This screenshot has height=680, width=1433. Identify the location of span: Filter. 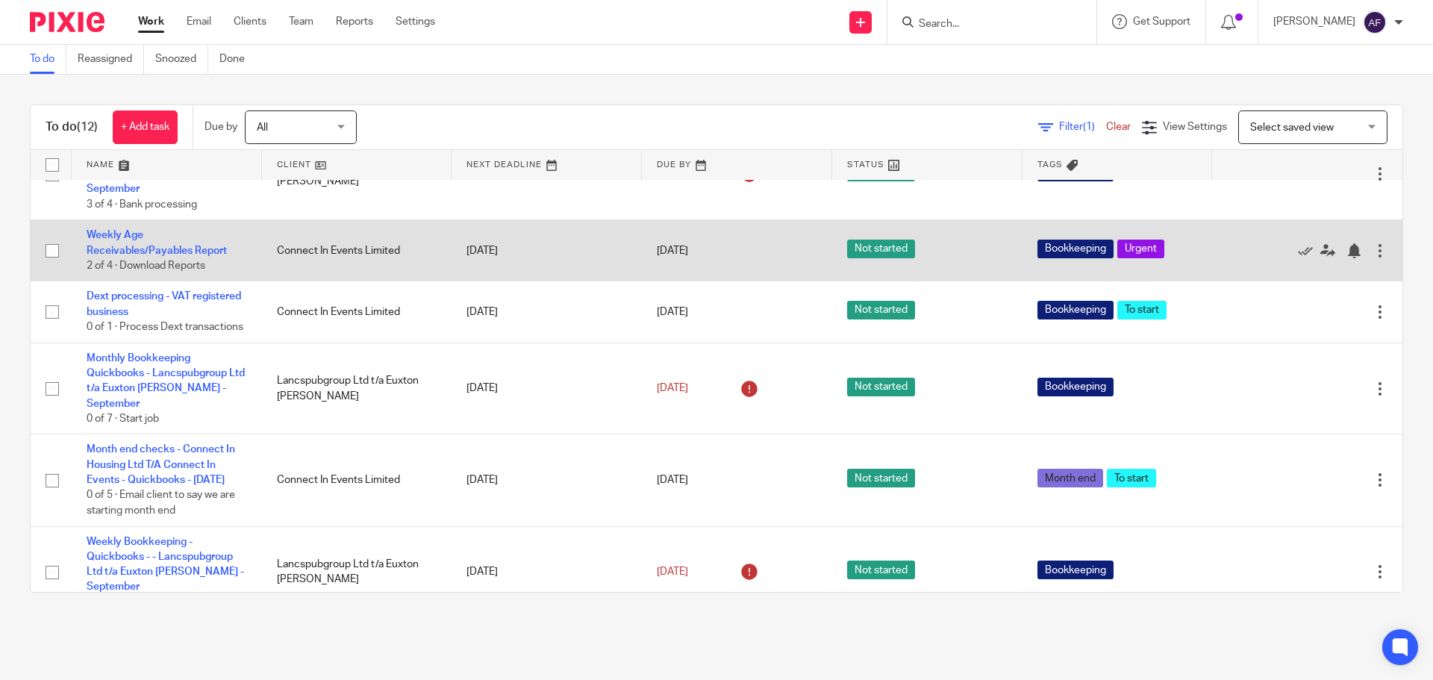
(1082, 127).